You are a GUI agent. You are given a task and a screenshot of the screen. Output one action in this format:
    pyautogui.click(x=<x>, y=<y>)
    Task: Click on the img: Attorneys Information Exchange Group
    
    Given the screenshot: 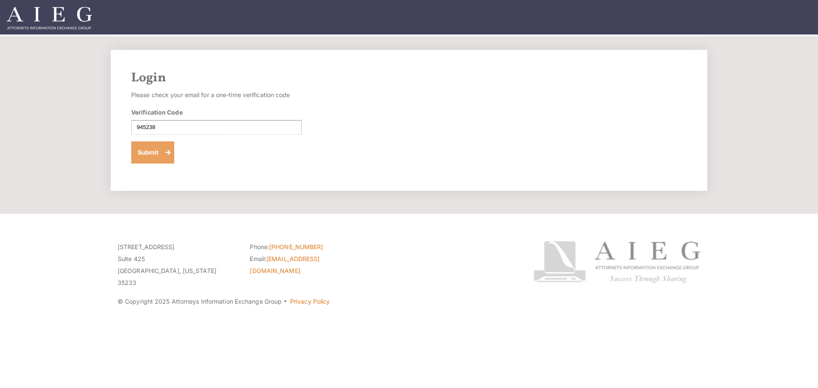 What is the action you would take?
    pyautogui.click(x=49, y=18)
    